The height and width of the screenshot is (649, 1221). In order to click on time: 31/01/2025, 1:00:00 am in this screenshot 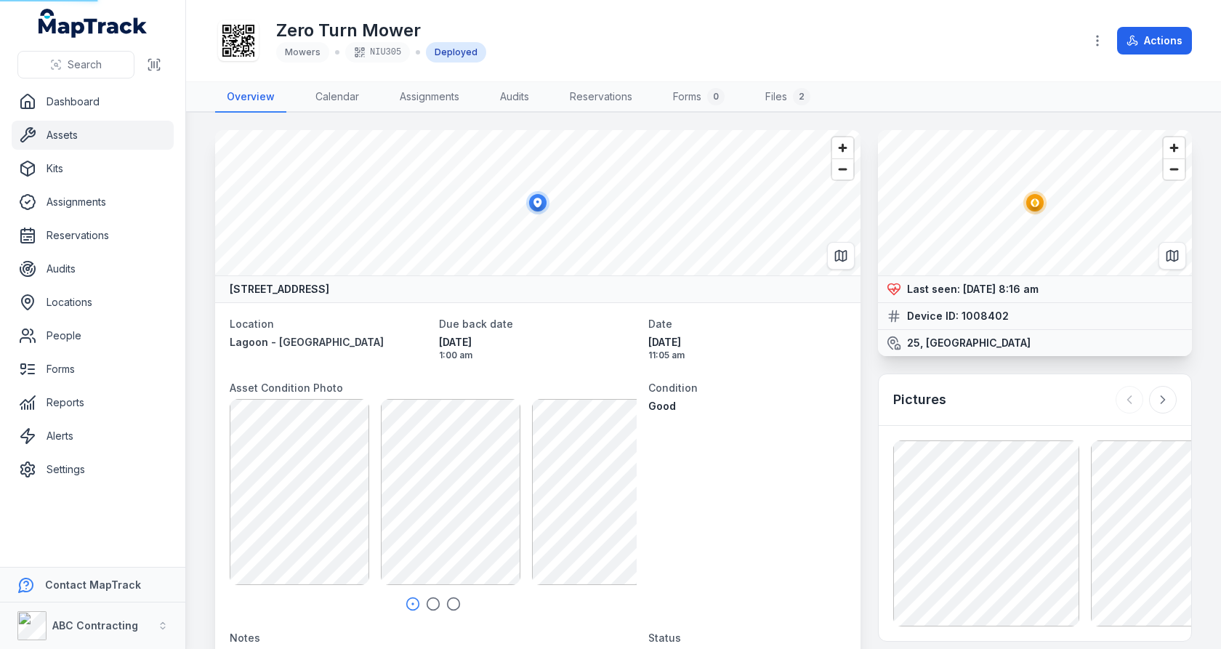, I will do `click(538, 348)`.